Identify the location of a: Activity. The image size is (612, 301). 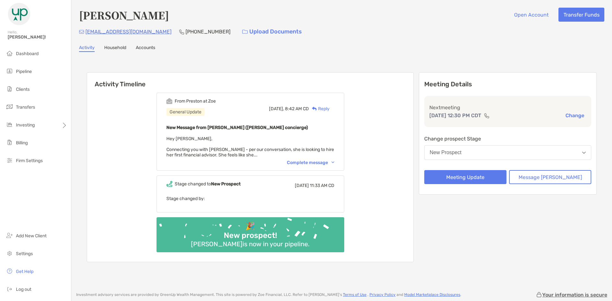
(87, 48).